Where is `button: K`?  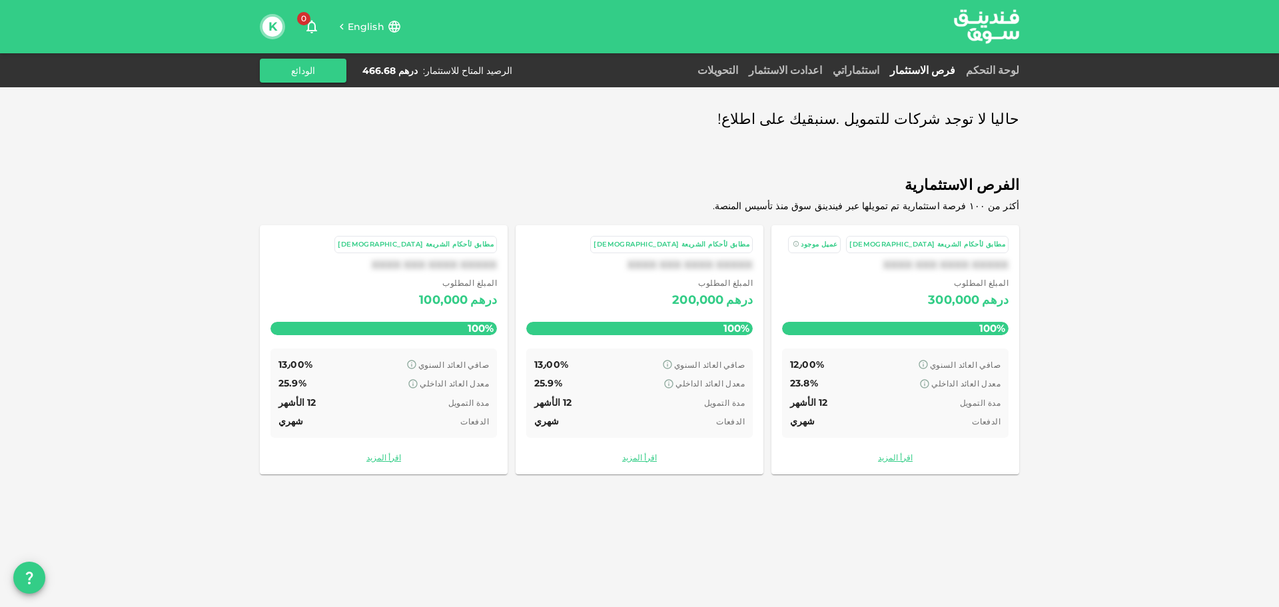
button: K is located at coordinates (272, 27).